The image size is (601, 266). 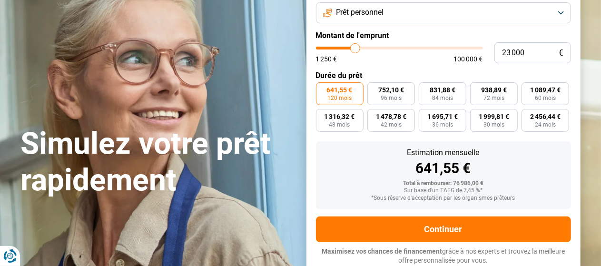 What do you see at coordinates (391, 117) in the screenshot?
I see `span: 1 478,78 €` at bounding box center [391, 117].